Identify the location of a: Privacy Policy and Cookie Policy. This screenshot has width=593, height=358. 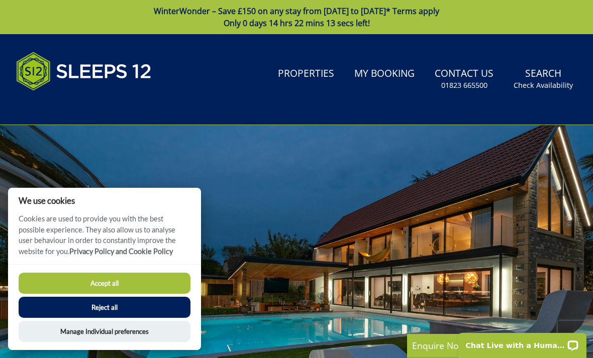
(121, 251).